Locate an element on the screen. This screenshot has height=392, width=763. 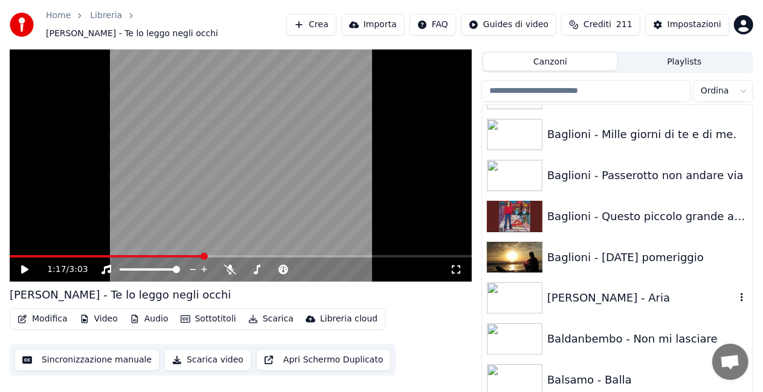
button: Modifica is located at coordinates (42, 319).